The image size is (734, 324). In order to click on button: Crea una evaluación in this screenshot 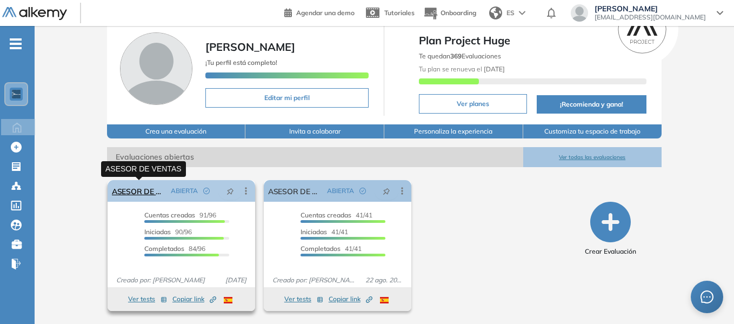, I will do `click(176, 131)`.